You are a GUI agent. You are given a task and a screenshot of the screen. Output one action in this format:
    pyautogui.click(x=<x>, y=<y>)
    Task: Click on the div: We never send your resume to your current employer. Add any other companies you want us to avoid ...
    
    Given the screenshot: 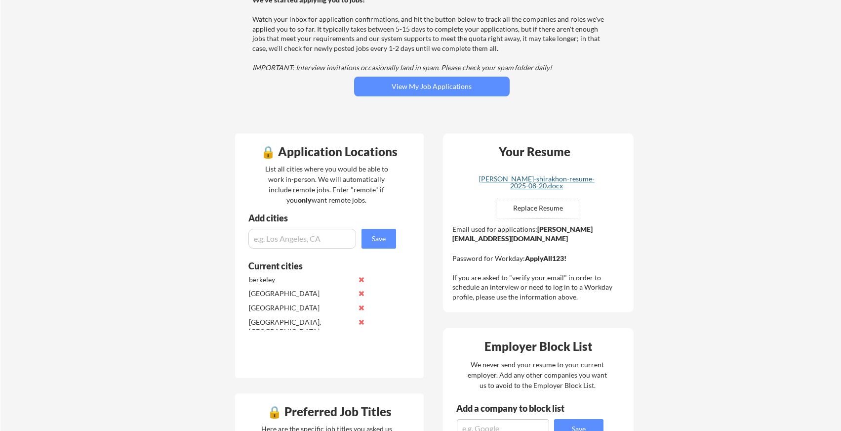 What is the action you would take?
    pyautogui.click(x=538, y=374)
    